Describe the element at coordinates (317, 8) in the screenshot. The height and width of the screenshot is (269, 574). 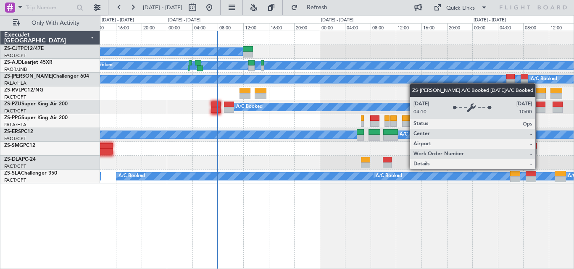
I see `span: Refresh` at that location.